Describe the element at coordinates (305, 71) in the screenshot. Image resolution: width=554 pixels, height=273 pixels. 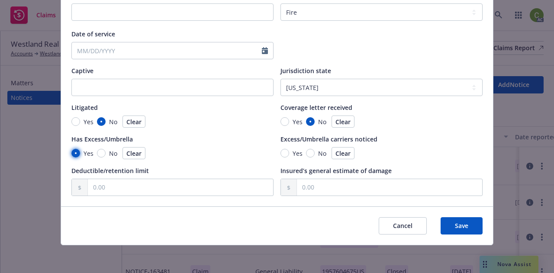
I see `span: Jurisdiction state` at that location.